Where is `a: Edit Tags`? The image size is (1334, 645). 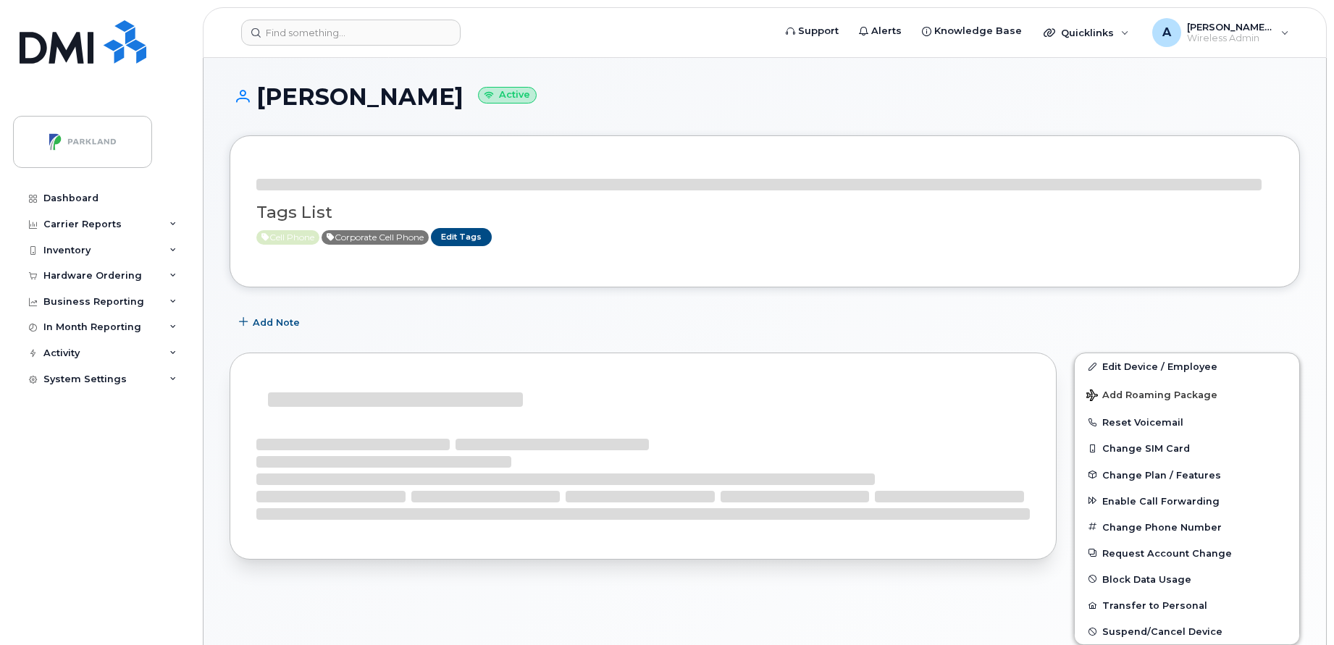
a: Edit Tags is located at coordinates (461, 237).